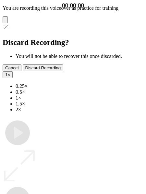 The width and height of the screenshot is (146, 194). What do you see at coordinates (80, 86) in the screenshot?
I see `li: 0.25×` at bounding box center [80, 86].